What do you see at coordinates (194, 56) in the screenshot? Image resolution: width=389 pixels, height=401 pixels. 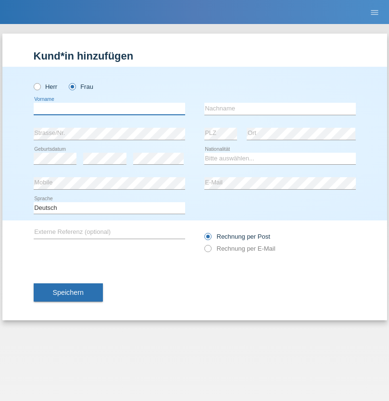 I see `h1: Kund*in hinzufügen` at bounding box center [194, 56].